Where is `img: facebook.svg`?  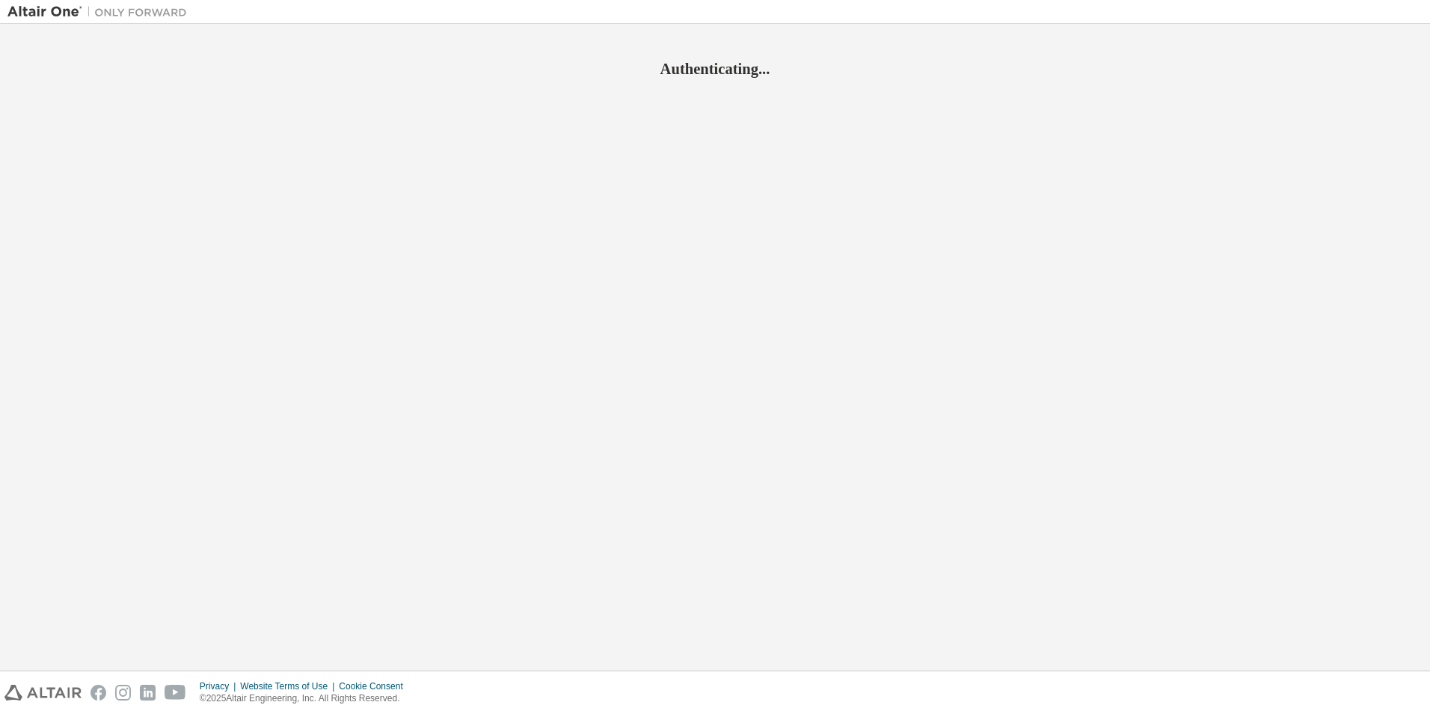 img: facebook.svg is located at coordinates (98, 692).